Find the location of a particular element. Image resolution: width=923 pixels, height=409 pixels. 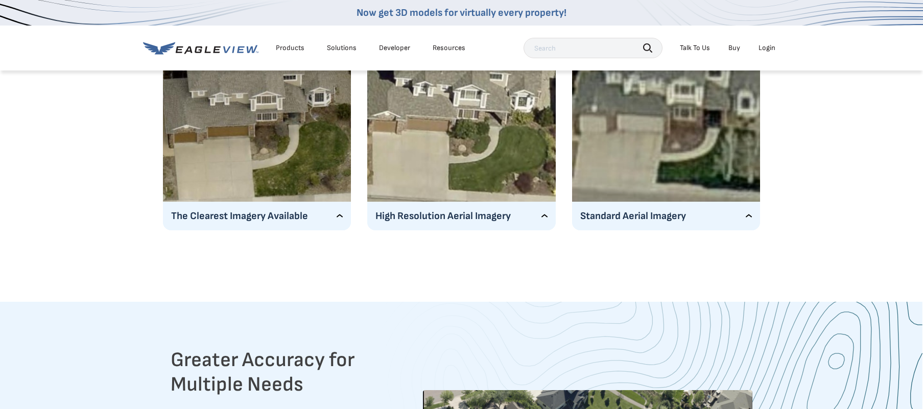

input: Search is located at coordinates (593, 48).